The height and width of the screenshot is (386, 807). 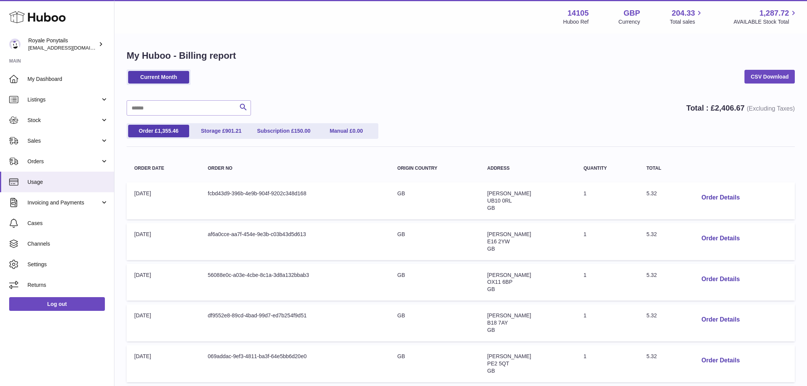 What do you see at coordinates (730, 108) in the screenshot?
I see `span: 2,406.67` at bounding box center [730, 108].